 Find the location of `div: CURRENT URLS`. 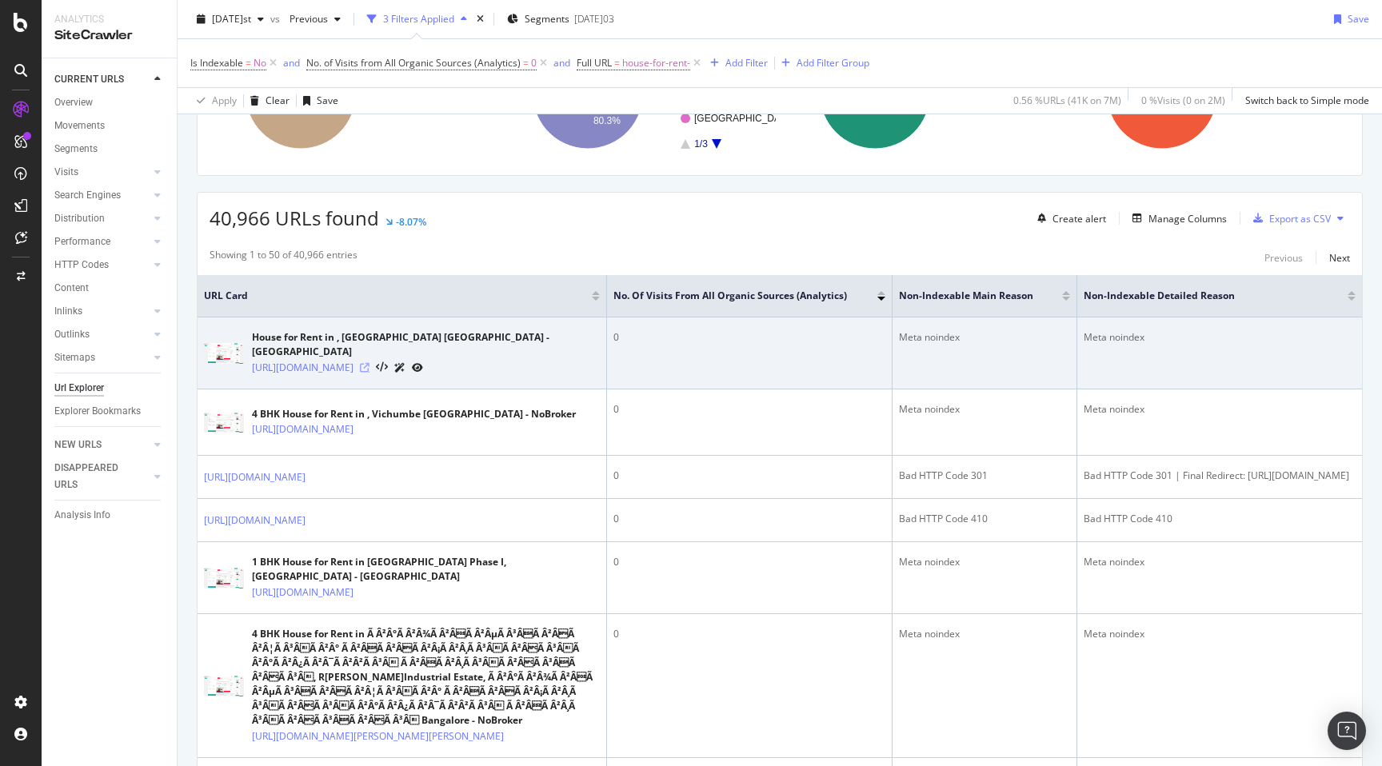

div: CURRENT URLS is located at coordinates (89, 79).